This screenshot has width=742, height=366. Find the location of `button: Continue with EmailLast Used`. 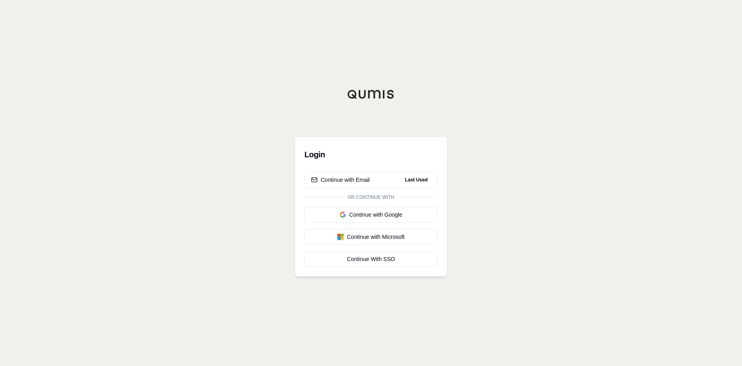

button: Continue with EmailLast Used is located at coordinates (371, 180).